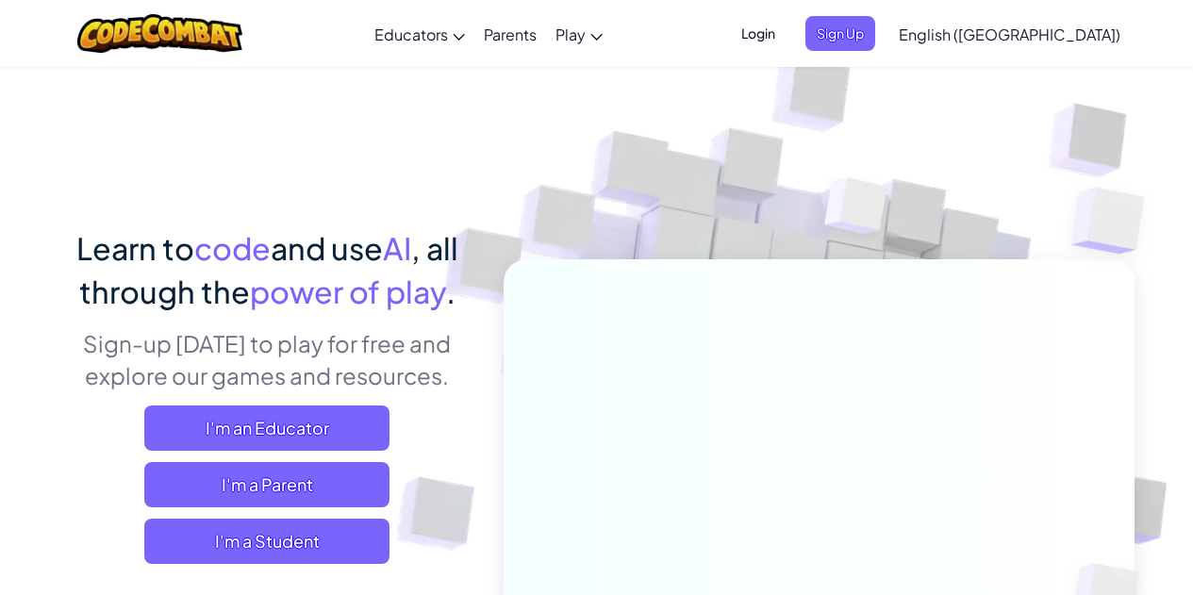 The image size is (1193, 595). What do you see at coordinates (841, 33) in the screenshot?
I see `span: Sign Up` at bounding box center [841, 33].